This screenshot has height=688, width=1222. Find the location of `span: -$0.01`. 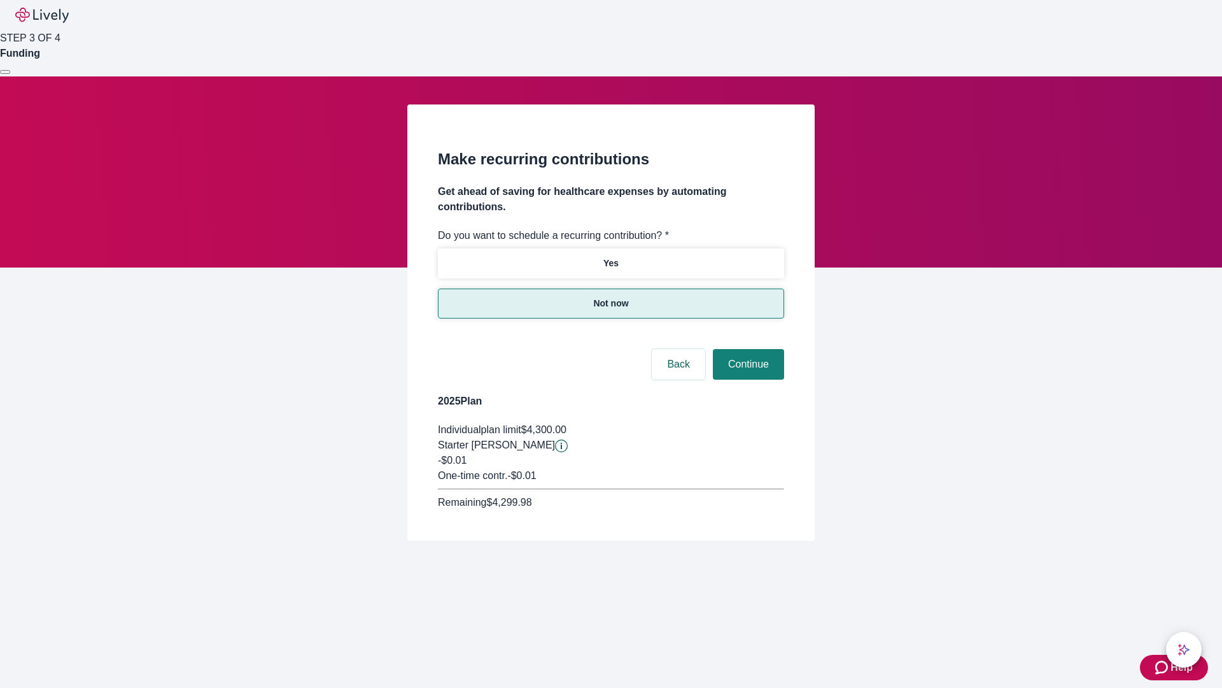

span: -$0.01 is located at coordinates (452, 460).